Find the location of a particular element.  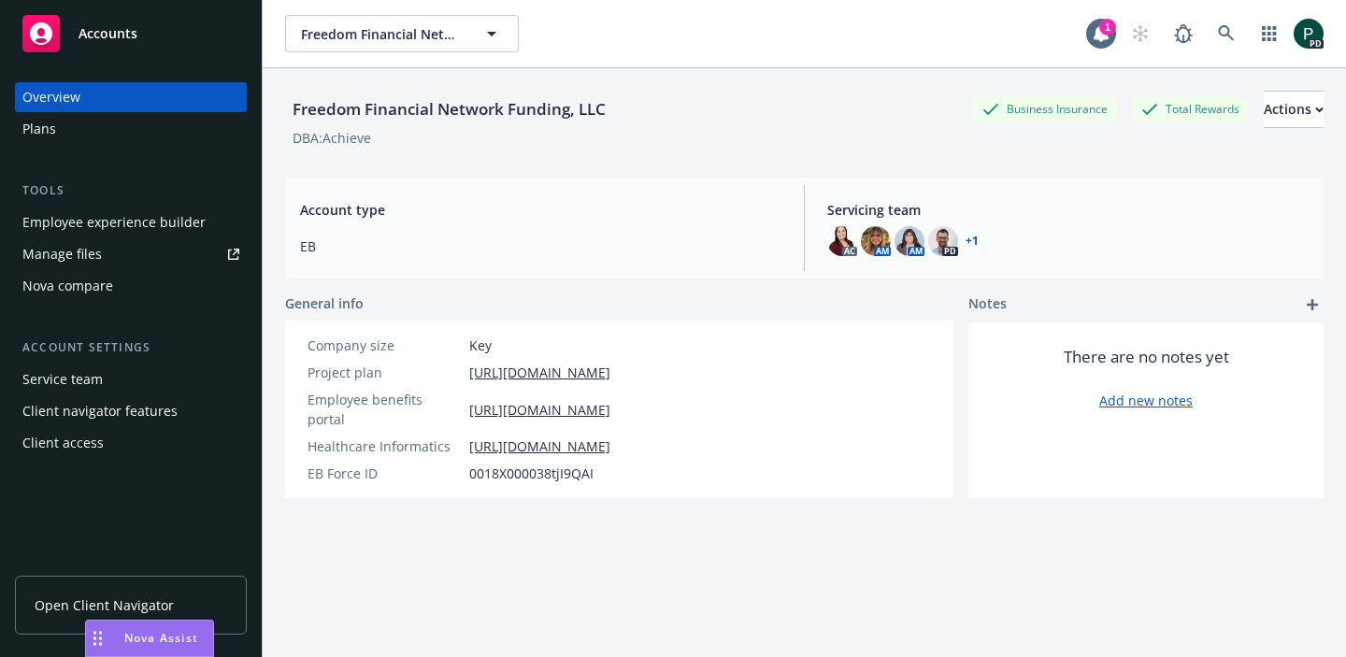

div: Nova compare is located at coordinates (67, 286).